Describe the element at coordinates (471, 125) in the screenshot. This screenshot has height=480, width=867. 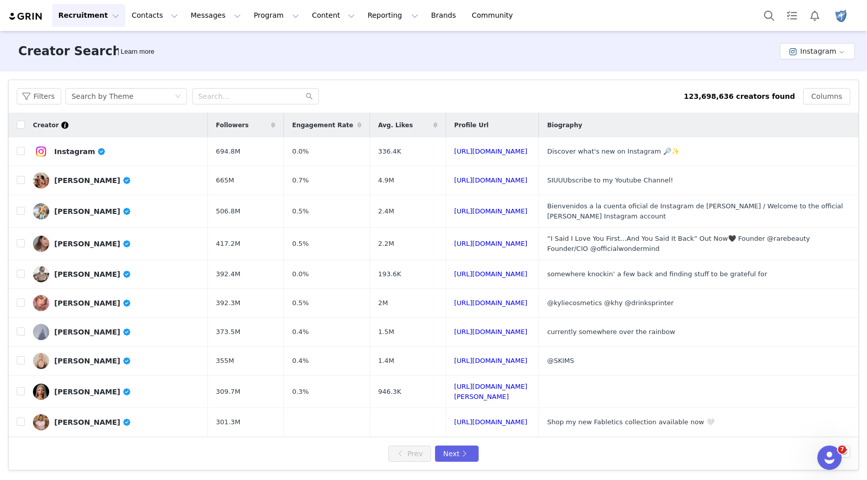
I see `span: Profile Url` at that location.